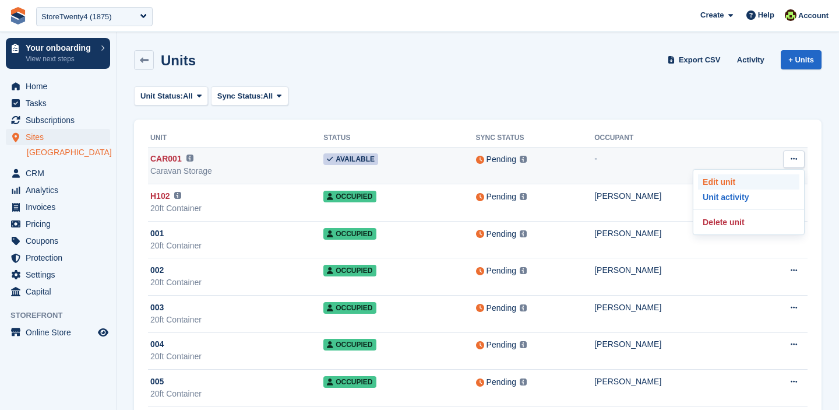 The image size is (839, 410). I want to click on p: Your onboarding, so click(60, 48).